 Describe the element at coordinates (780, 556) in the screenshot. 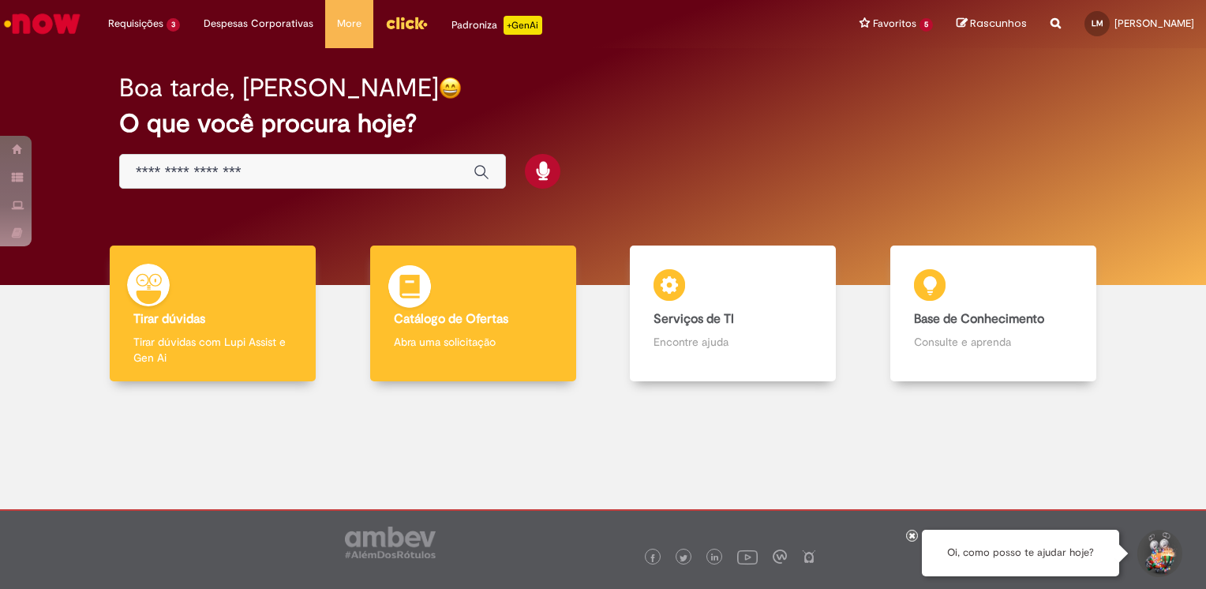

I see `img: logo_footer_workplace.png` at that location.